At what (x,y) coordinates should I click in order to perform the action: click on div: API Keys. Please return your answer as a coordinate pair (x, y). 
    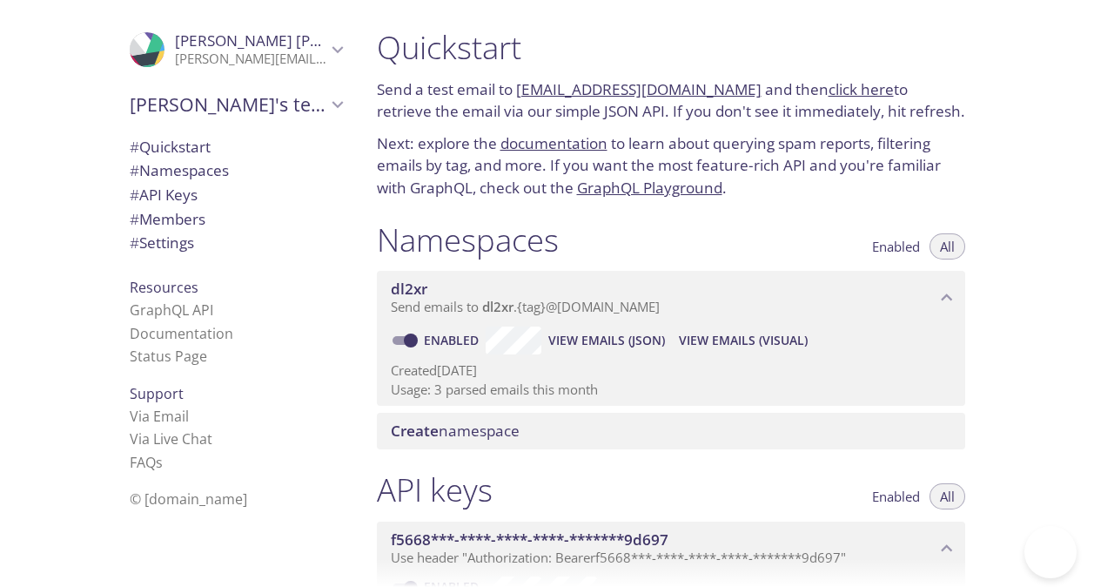
    Looking at the image, I should click on (236, 195).